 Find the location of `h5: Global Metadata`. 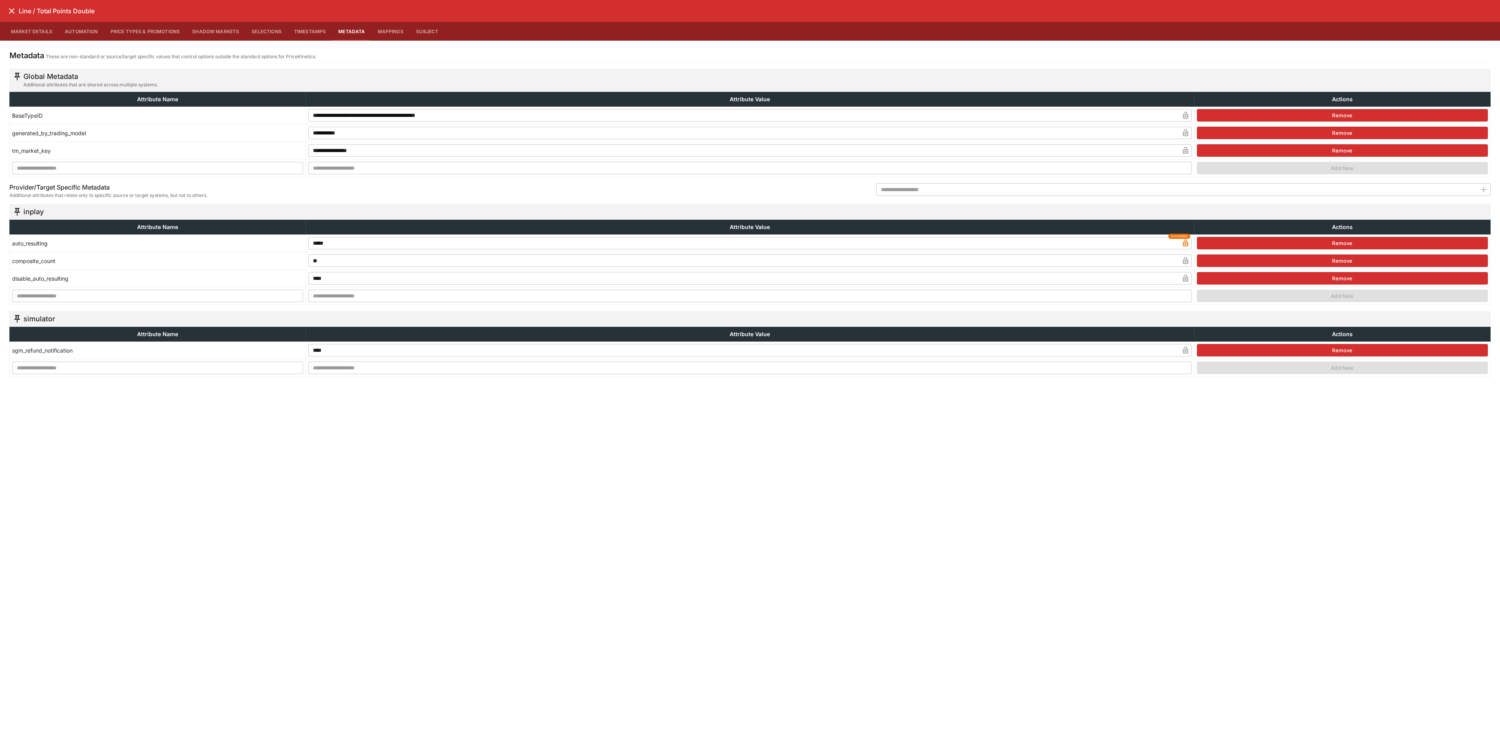

h5: Global Metadata is located at coordinates (91, 76).